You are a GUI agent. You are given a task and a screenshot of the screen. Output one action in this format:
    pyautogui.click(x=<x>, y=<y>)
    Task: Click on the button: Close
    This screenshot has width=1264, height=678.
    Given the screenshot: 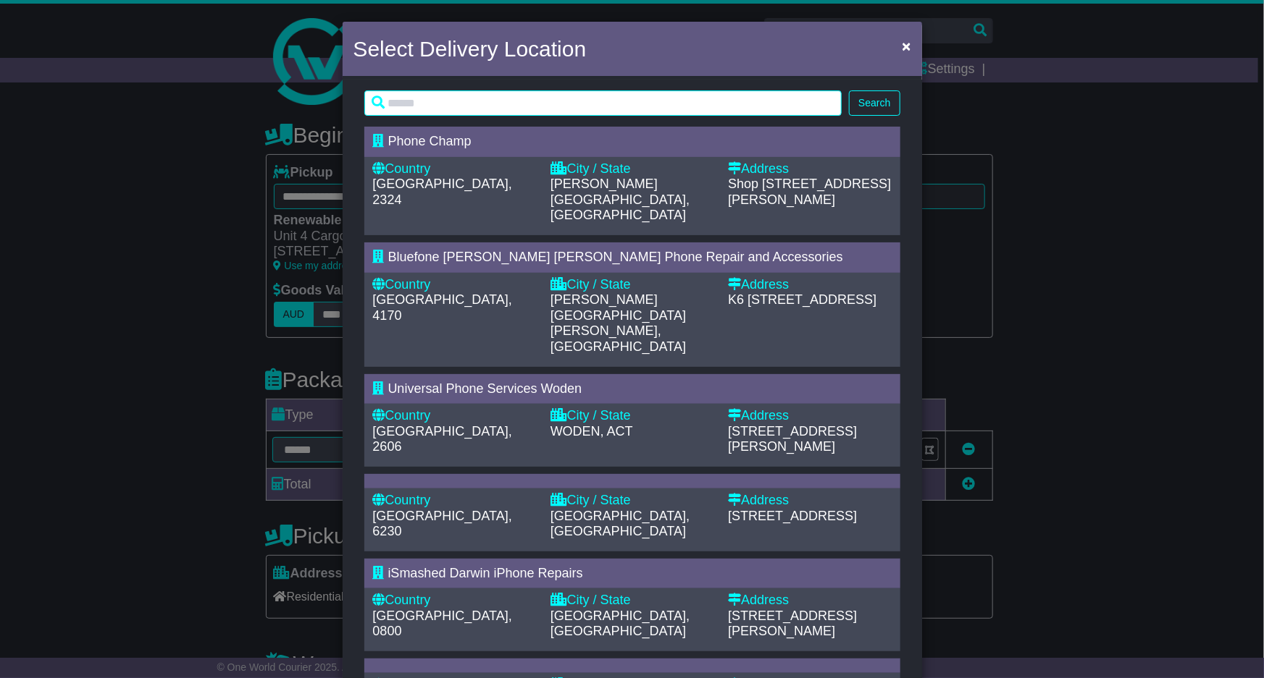 What is the action you would take?
    pyautogui.click(x=906, y=46)
    